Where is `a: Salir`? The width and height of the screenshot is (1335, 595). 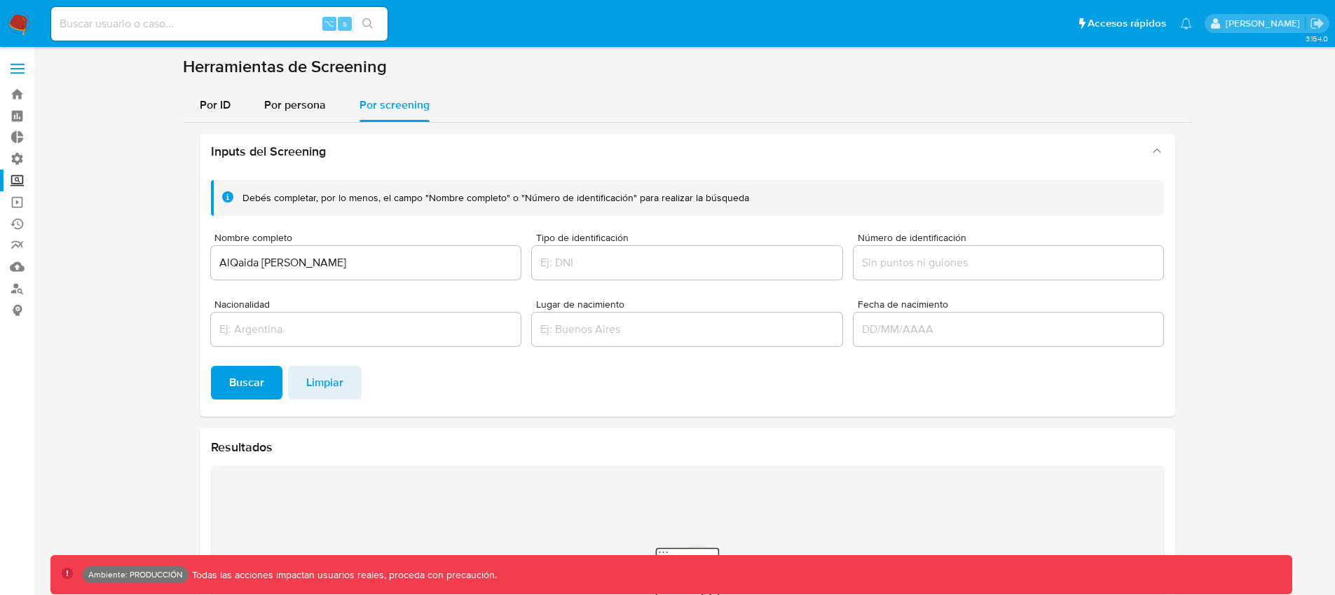
a: Salir is located at coordinates (1317, 23).